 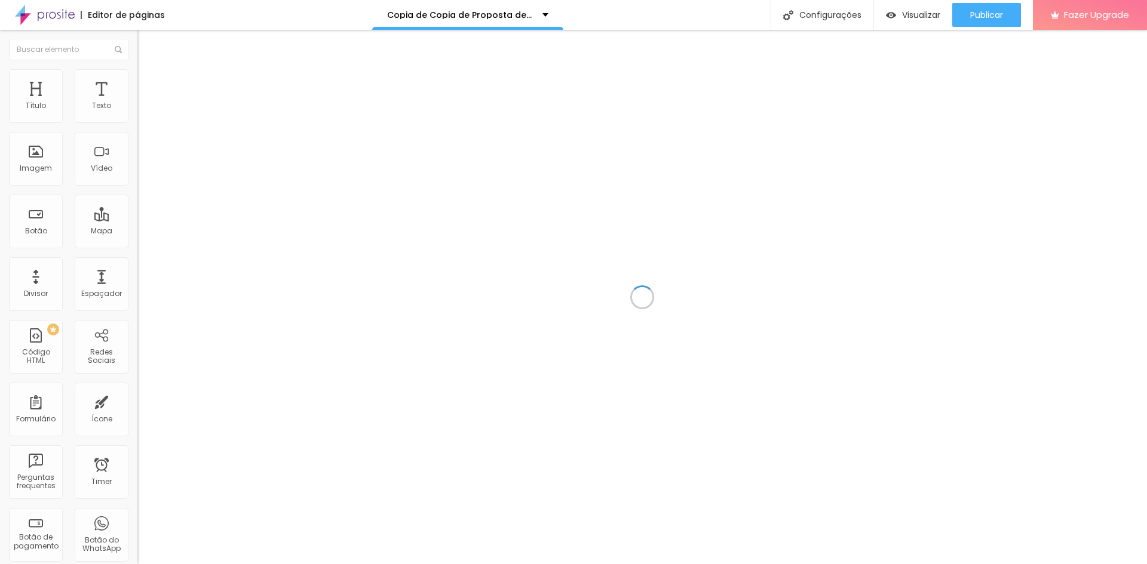 What do you see at coordinates (35, 542) in the screenshot?
I see `div: Botão de pagamento` at bounding box center [35, 542].